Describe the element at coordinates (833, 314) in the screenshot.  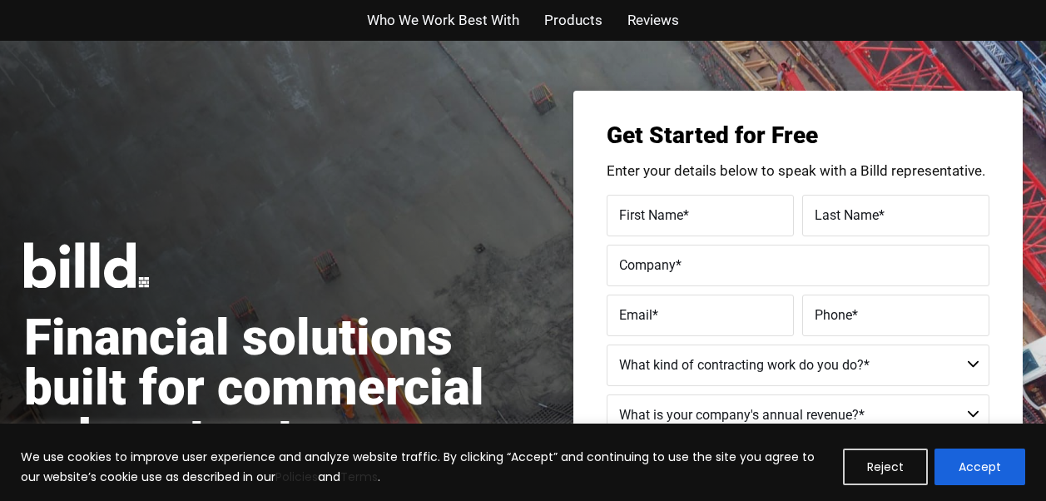
I see `span: Phone` at that location.